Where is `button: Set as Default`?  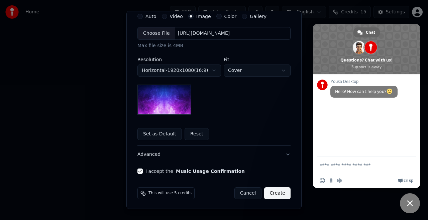 button: Set as Default is located at coordinates (159, 134).